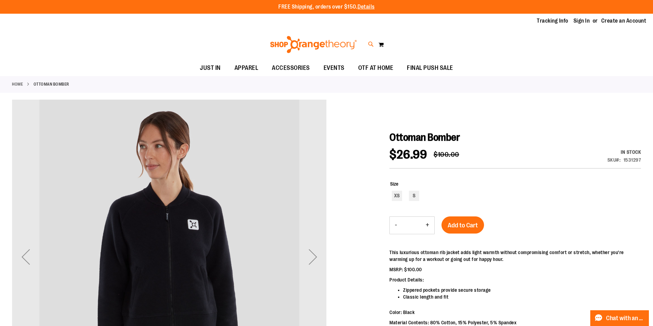  Describe the element at coordinates (515, 270) in the screenshot. I see `p: MSRP: $100.00` at that location.